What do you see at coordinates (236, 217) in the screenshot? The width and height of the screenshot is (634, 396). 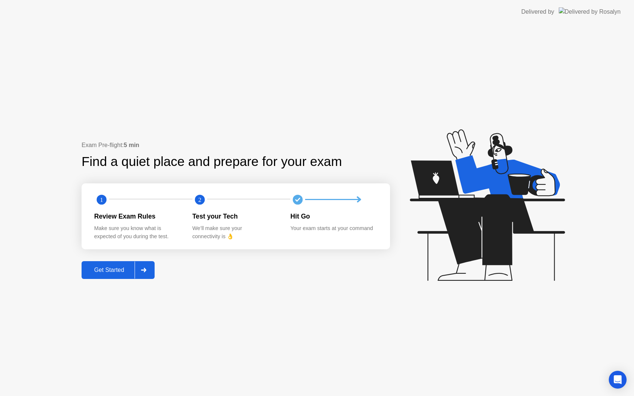 I see `div: Test your Tech` at bounding box center [236, 217].